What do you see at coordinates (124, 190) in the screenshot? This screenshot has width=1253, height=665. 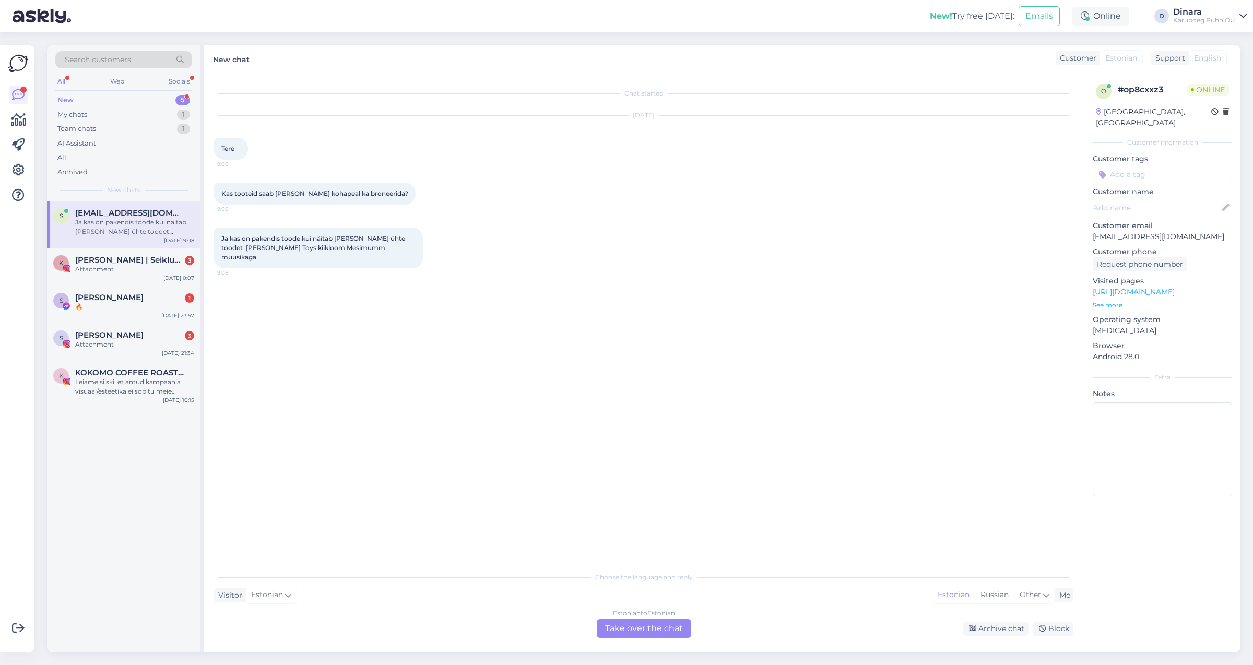 I see `span: New chats` at bounding box center [124, 190].